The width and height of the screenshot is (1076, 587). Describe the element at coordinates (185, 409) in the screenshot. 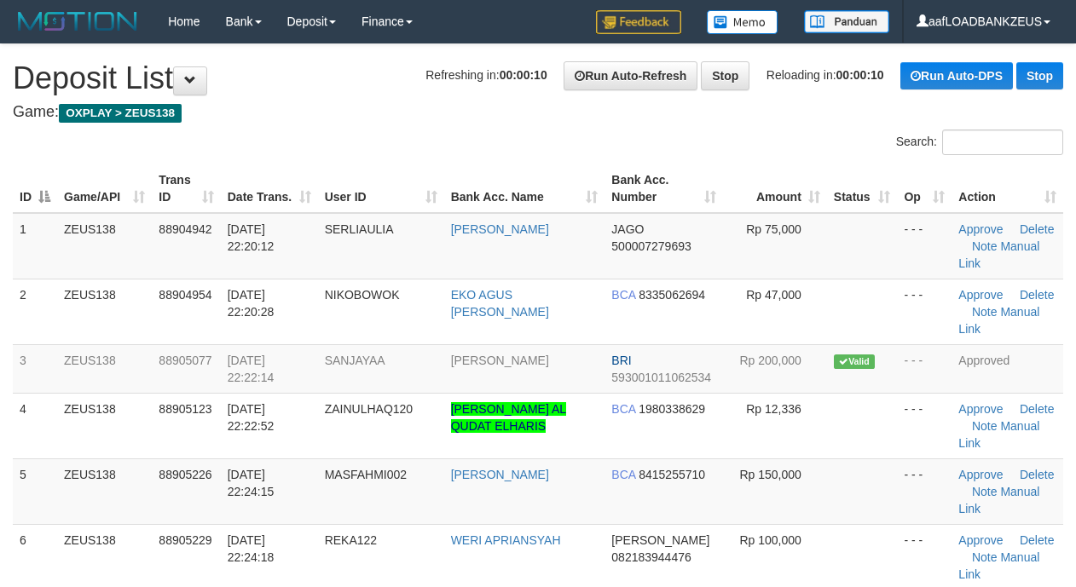

I see `span: 88905123` at that location.